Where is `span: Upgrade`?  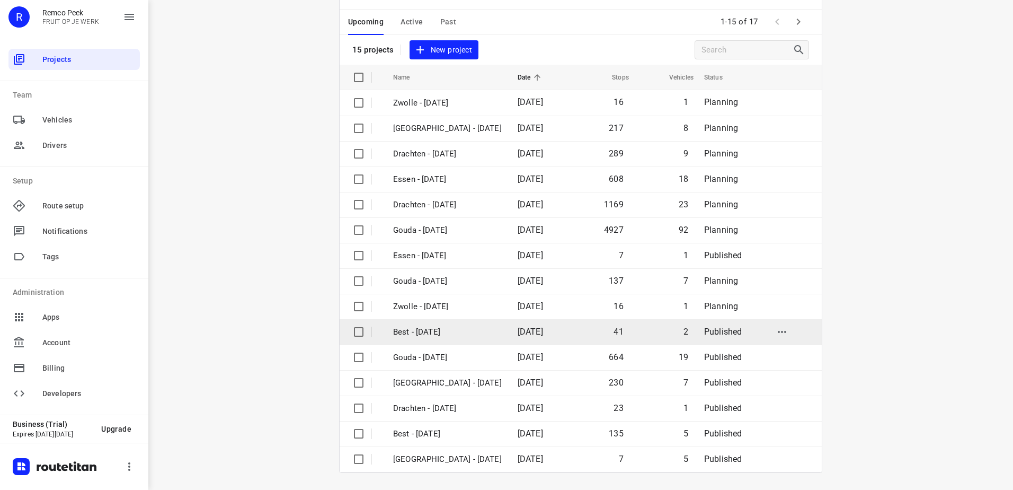 span: Upgrade is located at coordinates (116, 429).